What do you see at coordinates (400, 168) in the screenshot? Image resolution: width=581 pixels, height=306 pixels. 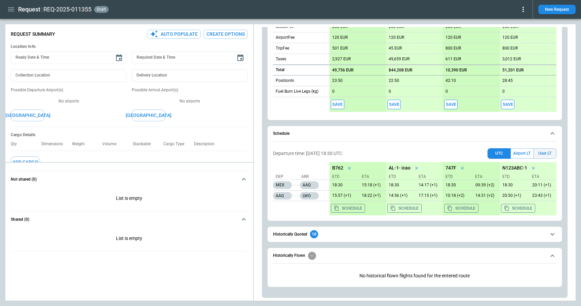 I see `p: AL-1- icao` at bounding box center [400, 168].